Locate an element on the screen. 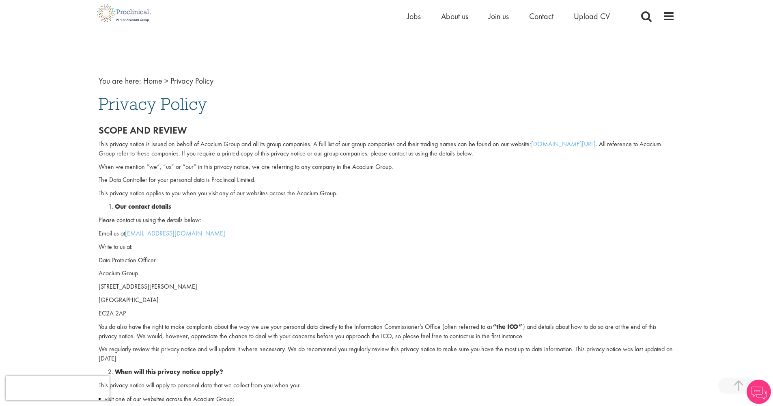 Image resolution: width=773 pixels, height=406 pixels. a: About us is located at coordinates (454, 16).